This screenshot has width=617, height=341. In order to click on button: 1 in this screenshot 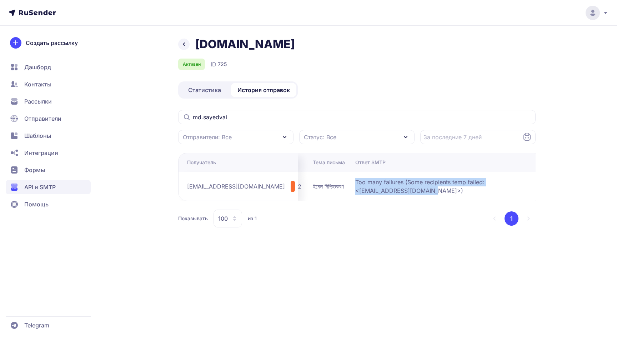, I will do `click(512, 219)`.